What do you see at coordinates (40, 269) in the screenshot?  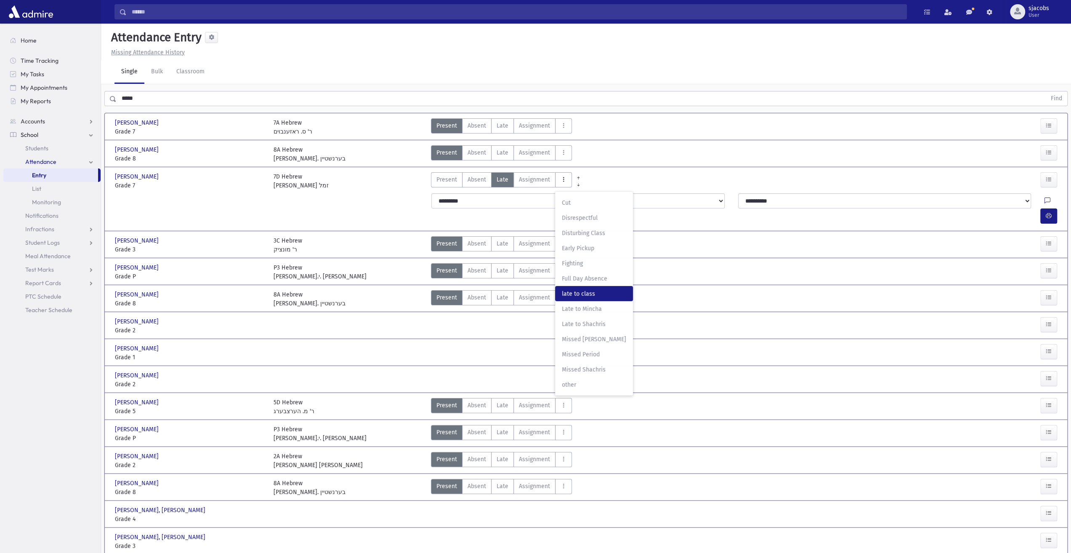 I see `span: Test Marks` at bounding box center [40, 269].